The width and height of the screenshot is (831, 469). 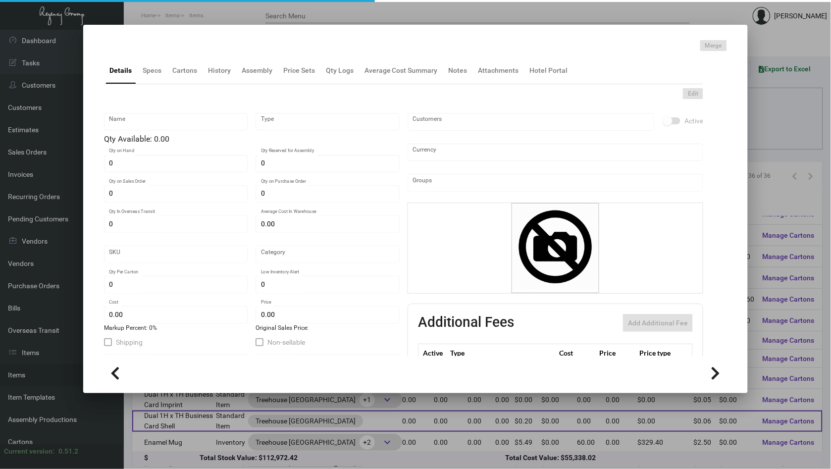 I want to click on th: Price, so click(x=617, y=353).